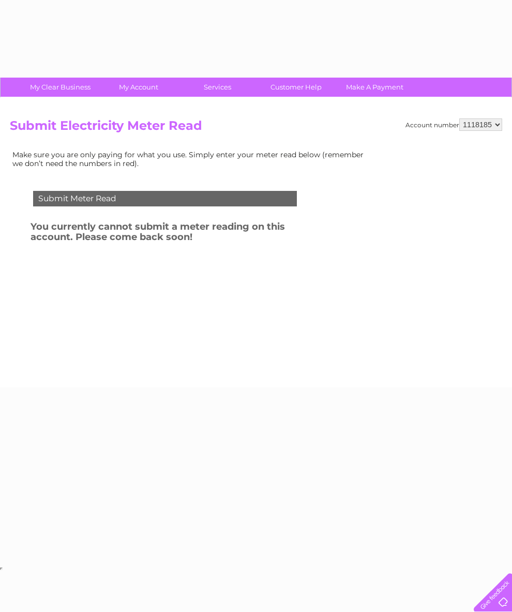  Describe the element at coordinates (217, 87) in the screenshot. I see `a: Services` at that location.